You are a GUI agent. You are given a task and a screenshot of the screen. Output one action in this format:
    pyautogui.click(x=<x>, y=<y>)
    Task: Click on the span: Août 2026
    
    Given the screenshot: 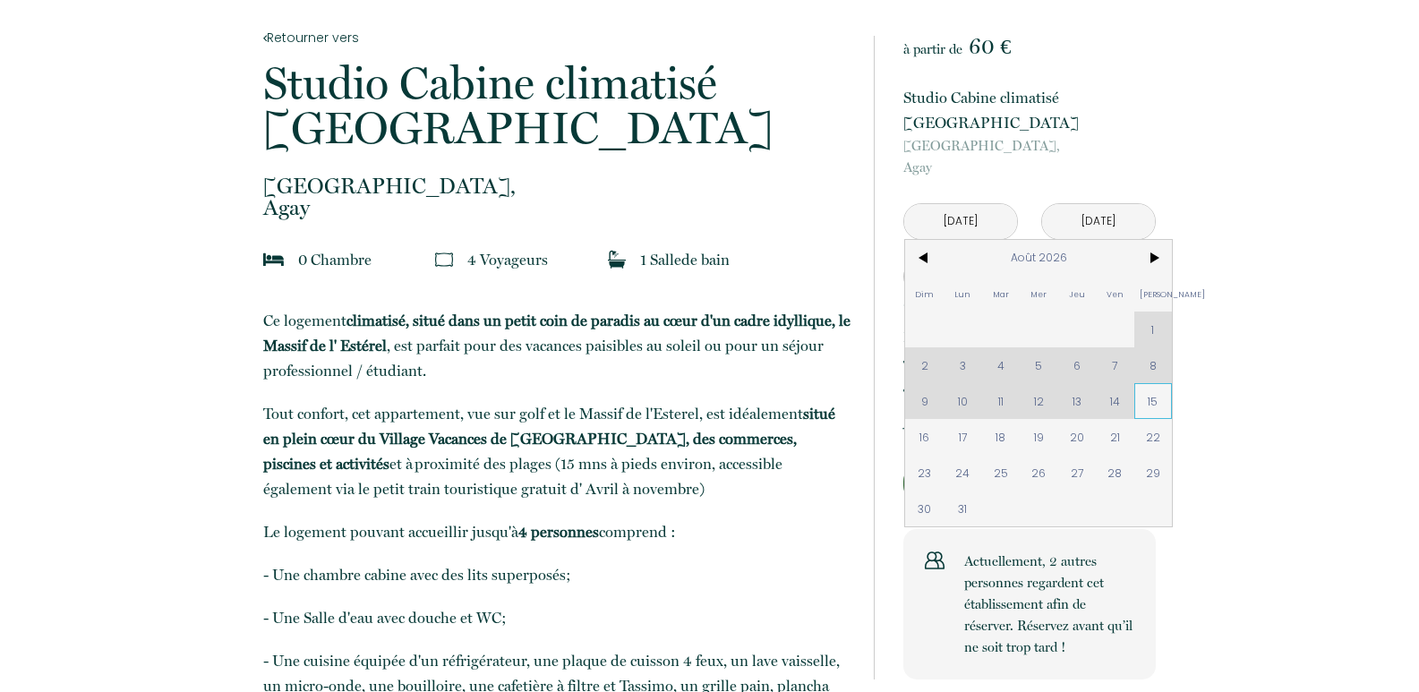 What is the action you would take?
    pyautogui.click(x=1039, y=258)
    